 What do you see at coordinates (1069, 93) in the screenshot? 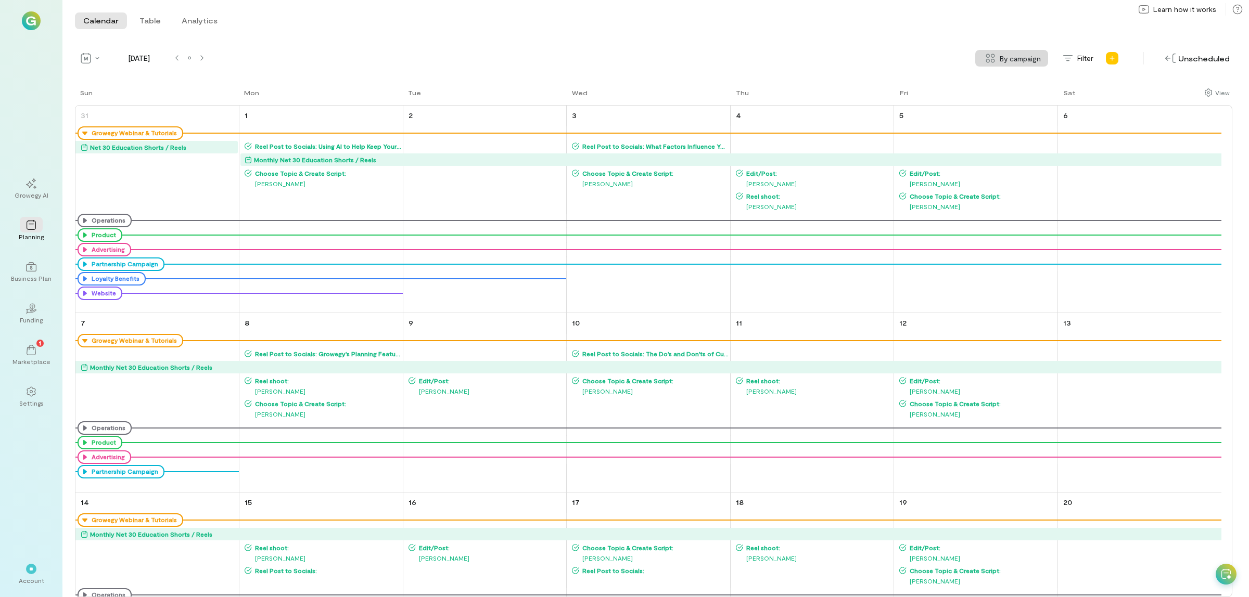
I see `div: Sat` at bounding box center [1069, 93].